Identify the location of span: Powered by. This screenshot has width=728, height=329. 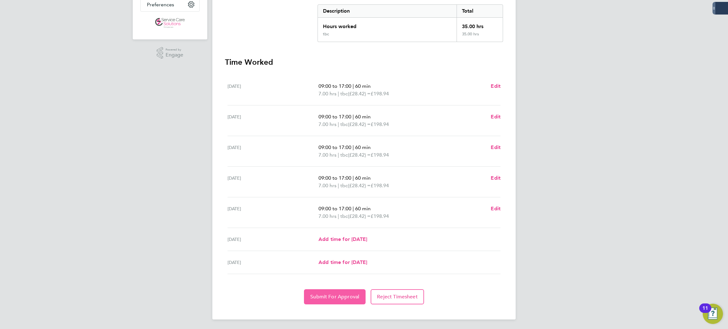
(174, 50).